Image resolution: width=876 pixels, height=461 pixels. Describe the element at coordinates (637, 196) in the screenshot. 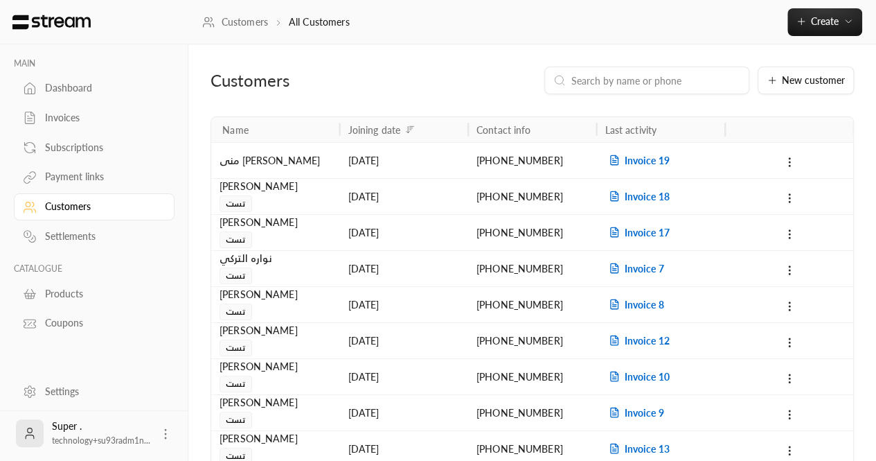

I see `span: Invoice 18` at that location.